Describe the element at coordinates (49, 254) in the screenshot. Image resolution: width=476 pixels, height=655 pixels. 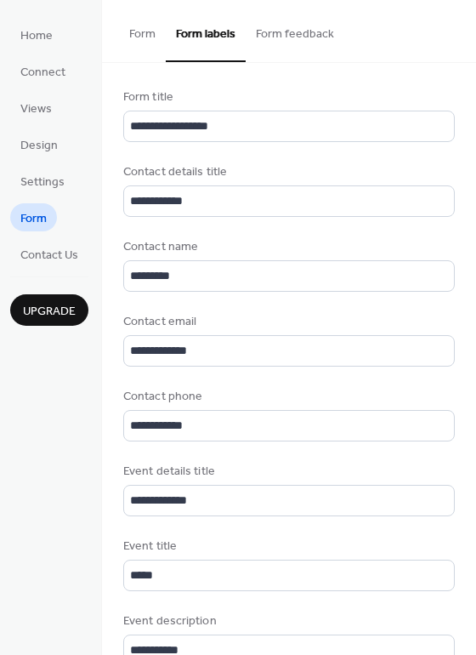
I see `a: Contact Us` at that location.